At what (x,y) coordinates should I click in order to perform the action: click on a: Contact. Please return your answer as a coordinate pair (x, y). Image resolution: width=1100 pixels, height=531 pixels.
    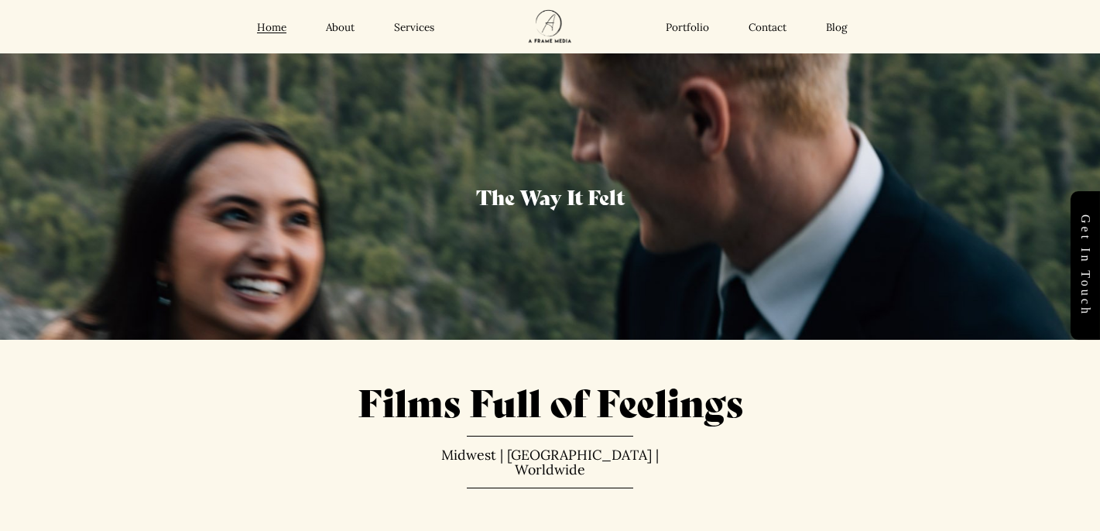
    Looking at the image, I should click on (767, 28).